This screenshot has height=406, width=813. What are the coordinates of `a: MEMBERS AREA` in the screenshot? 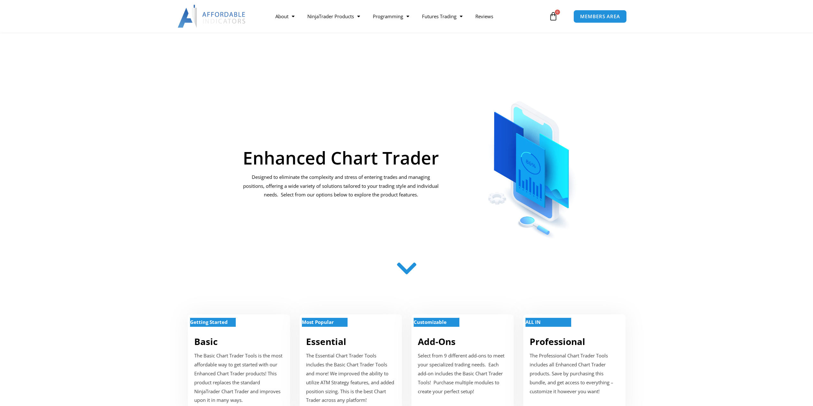 It's located at (600, 16).